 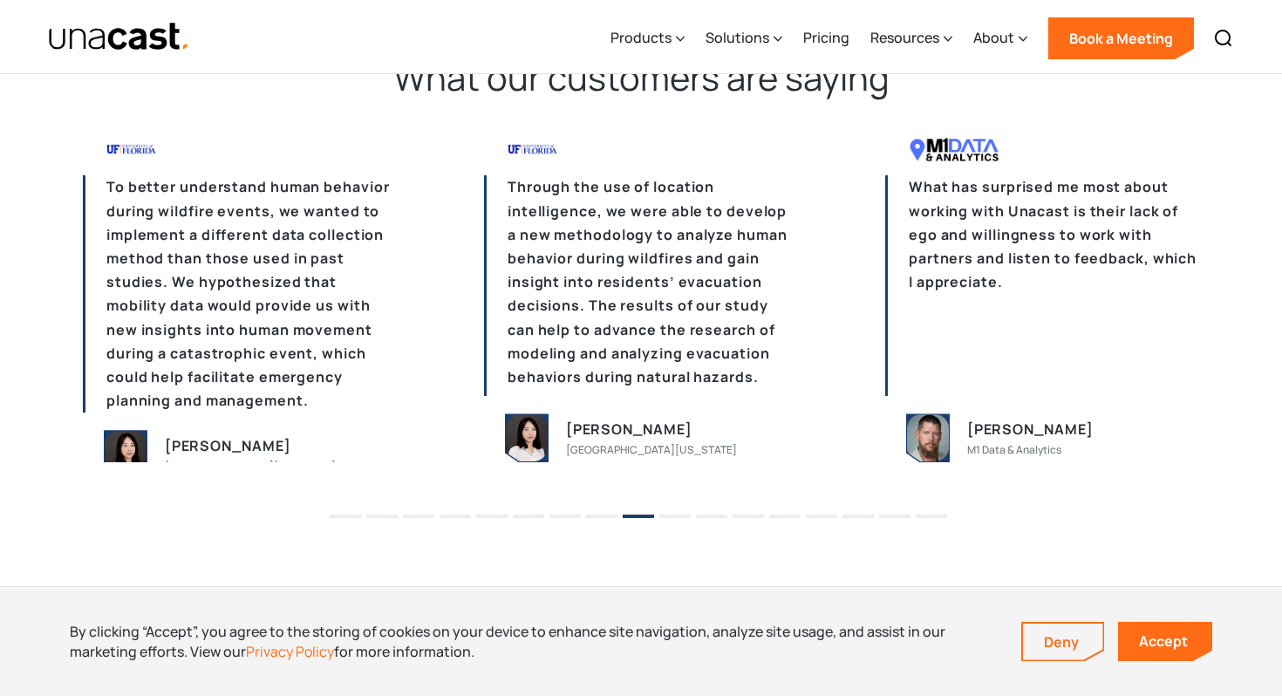 What do you see at coordinates (565, 516) in the screenshot?
I see `button: 7 of 6` at bounding box center [565, 516].